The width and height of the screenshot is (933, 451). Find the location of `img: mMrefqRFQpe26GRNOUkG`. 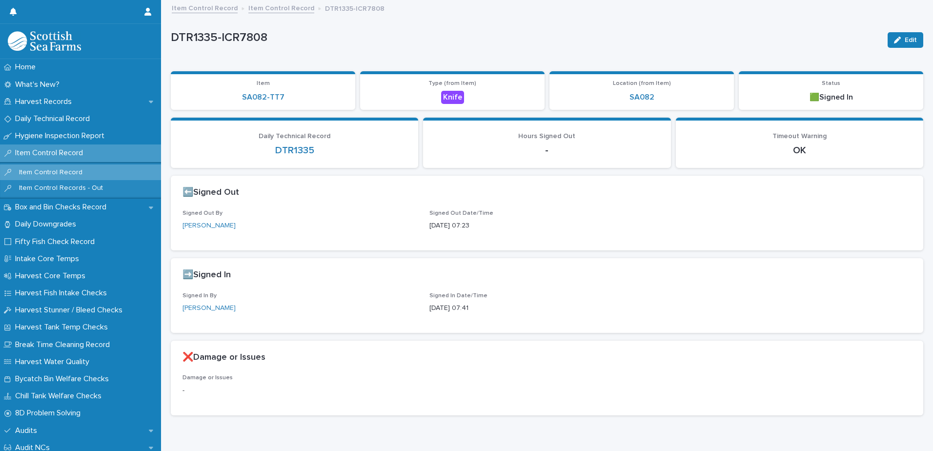

img: mMrefqRFQpe26GRNOUkG is located at coordinates (44, 41).